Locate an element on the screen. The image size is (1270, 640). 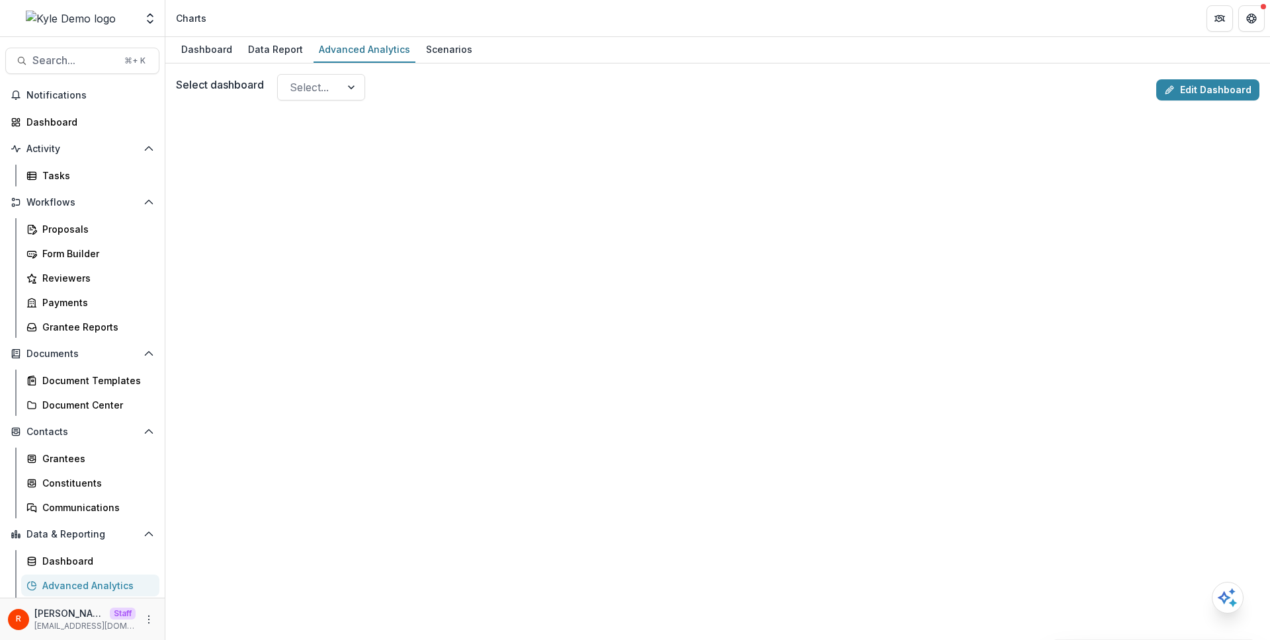
button: Search... is located at coordinates (82, 61).